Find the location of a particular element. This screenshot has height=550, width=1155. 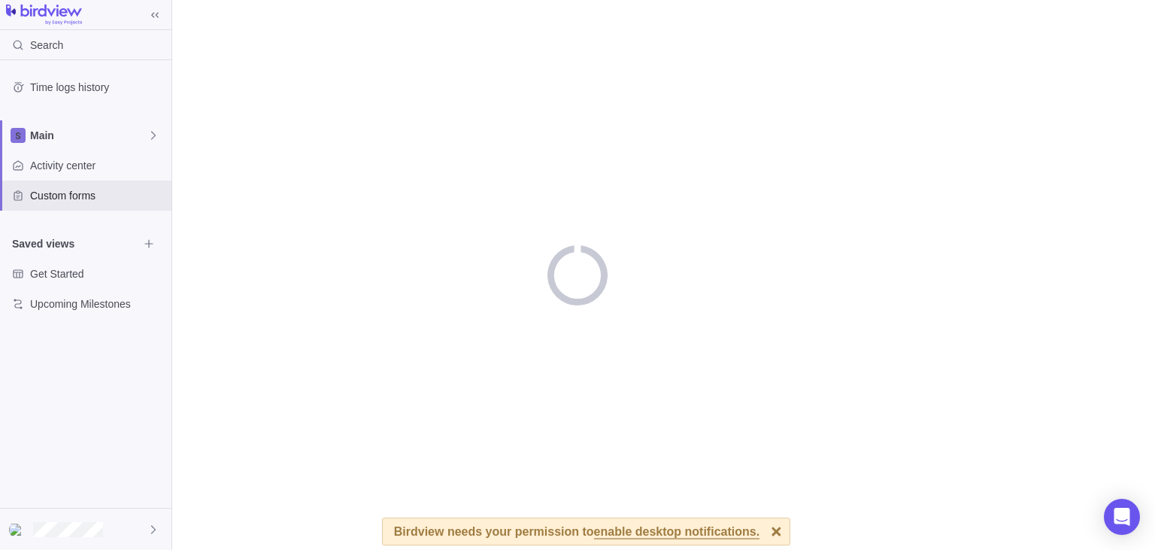

div: loading is located at coordinates (578, 275).